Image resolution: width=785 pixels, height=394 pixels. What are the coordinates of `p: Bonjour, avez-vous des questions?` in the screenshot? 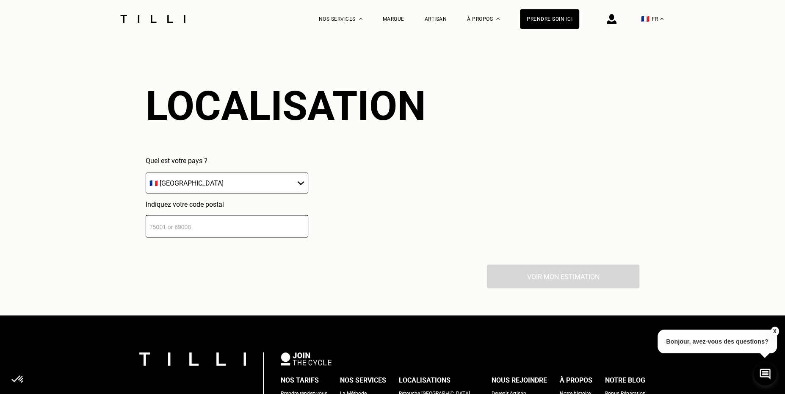 It's located at (717, 341).